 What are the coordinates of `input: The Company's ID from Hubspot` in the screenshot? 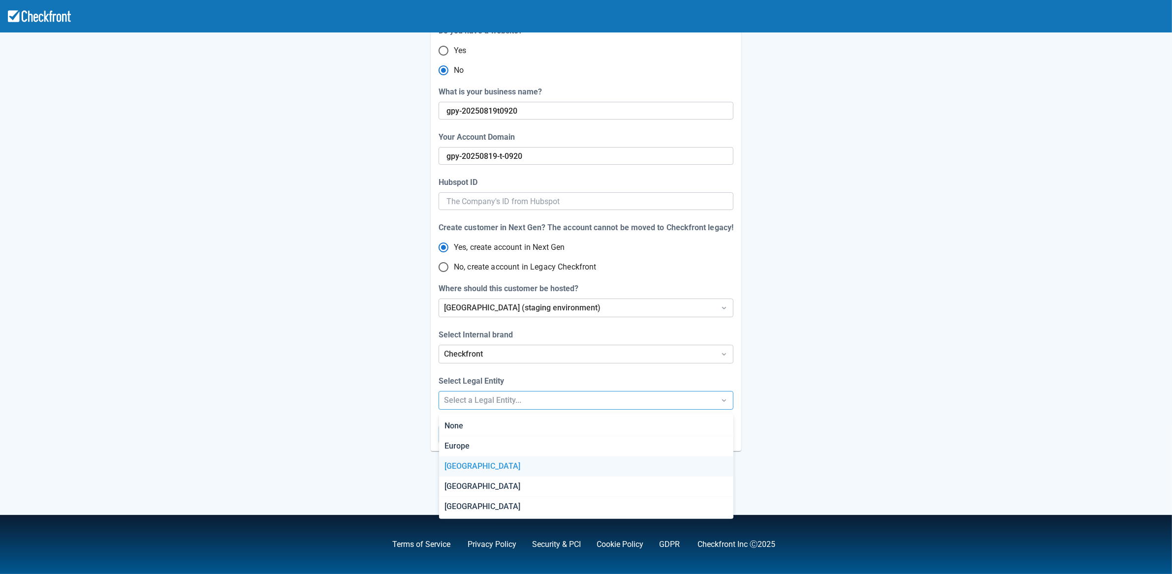 It's located at (586, 201).